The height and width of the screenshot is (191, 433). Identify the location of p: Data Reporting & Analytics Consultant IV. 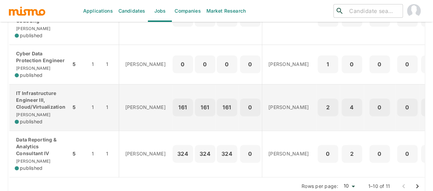
(40, 147).